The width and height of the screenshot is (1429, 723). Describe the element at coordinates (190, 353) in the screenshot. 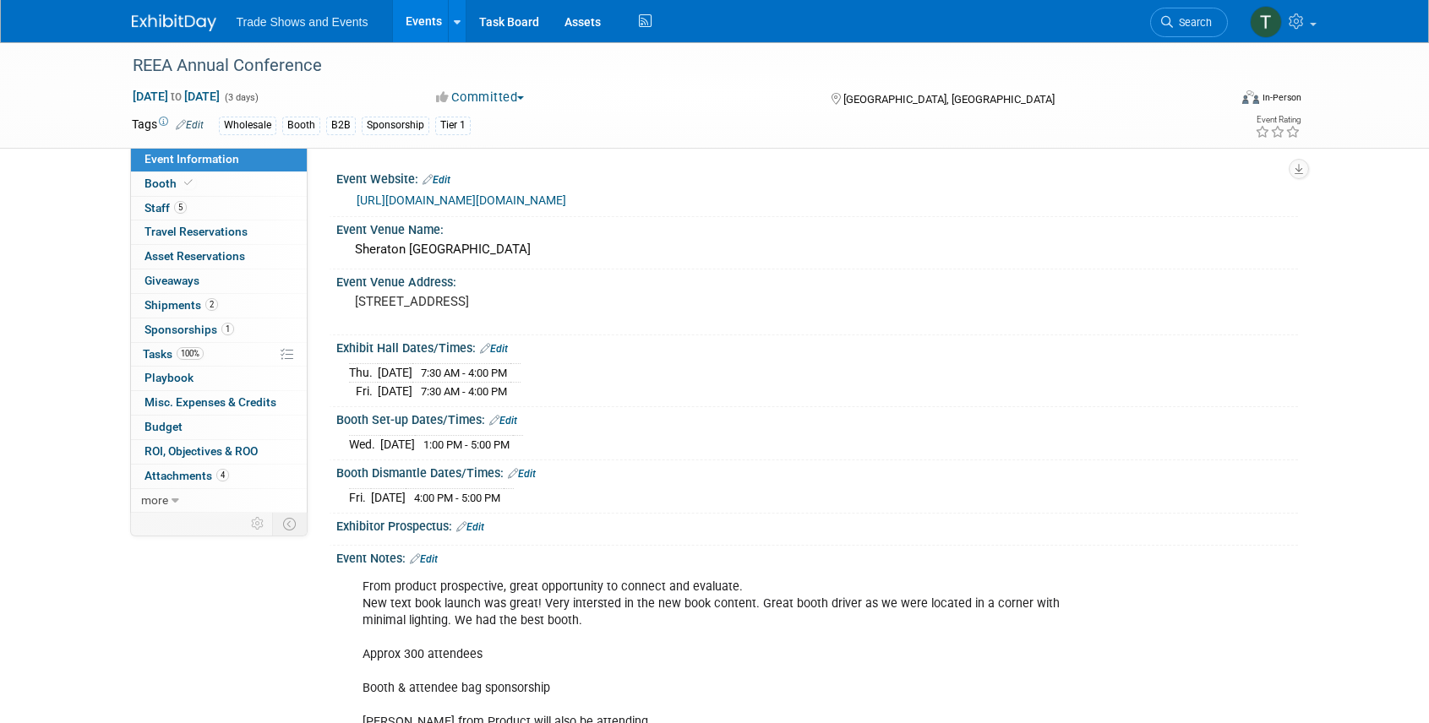

I see `span: 100%` at that location.